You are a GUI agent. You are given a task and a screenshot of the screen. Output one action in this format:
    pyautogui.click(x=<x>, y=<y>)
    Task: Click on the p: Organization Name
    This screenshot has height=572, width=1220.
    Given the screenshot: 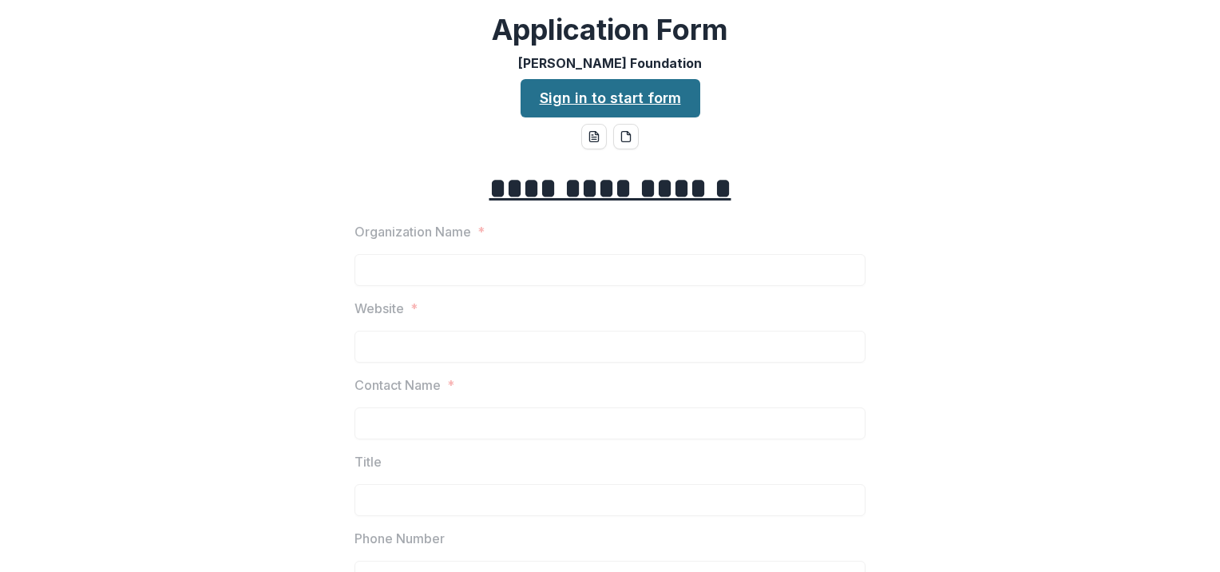 What is the action you would take?
    pyautogui.click(x=413, y=232)
    